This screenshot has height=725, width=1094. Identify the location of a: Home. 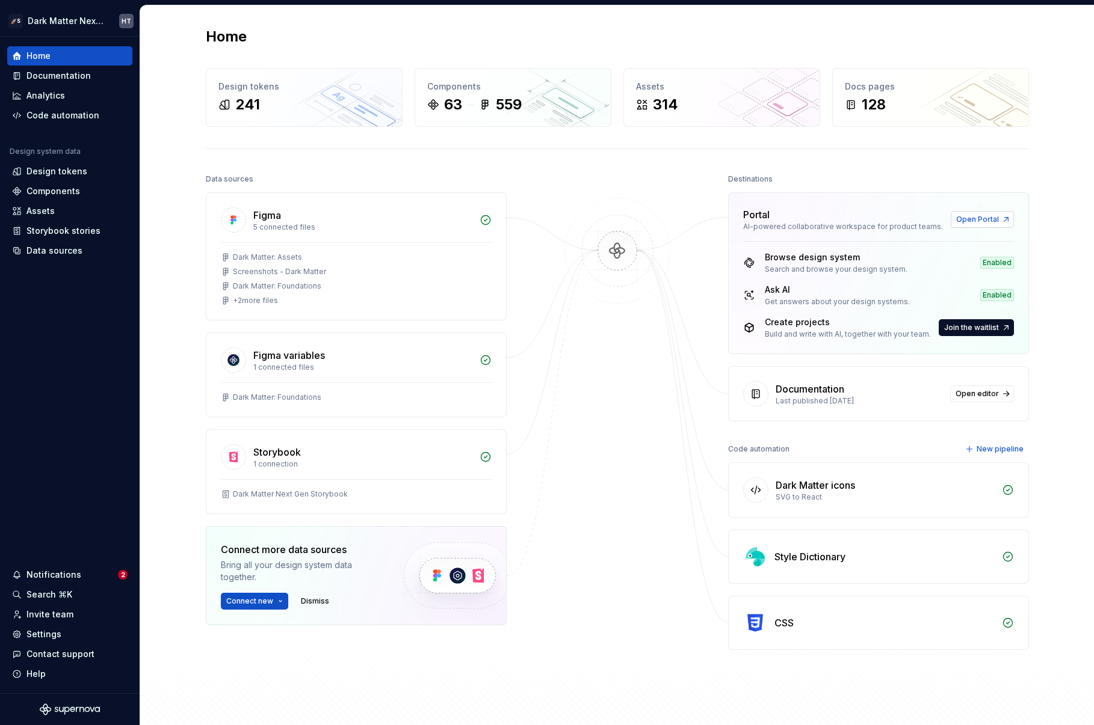
(70, 56).